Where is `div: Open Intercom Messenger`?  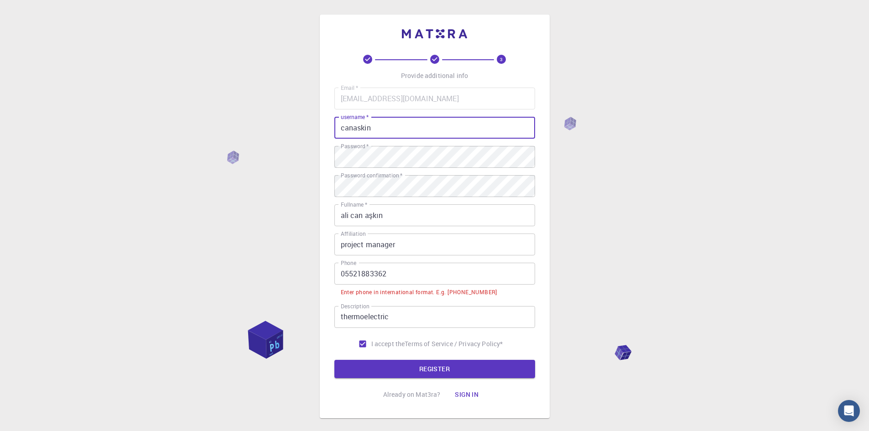 div: Open Intercom Messenger is located at coordinates (849, 411).